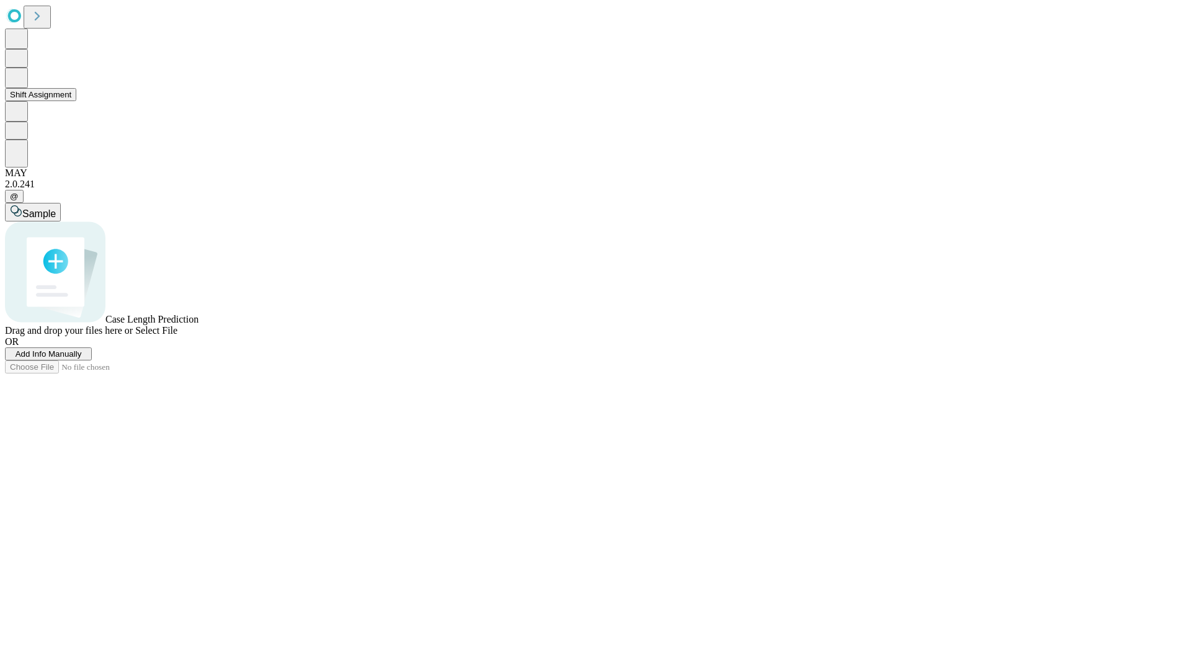 The image size is (1191, 670). Describe the element at coordinates (596, 173) in the screenshot. I see `div: MAY` at that location.